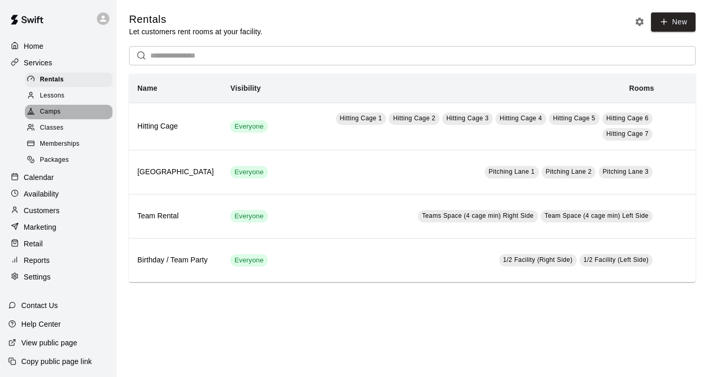 This screenshot has height=377, width=708. What do you see at coordinates (58, 277) in the screenshot?
I see `div: Settings` at bounding box center [58, 277].